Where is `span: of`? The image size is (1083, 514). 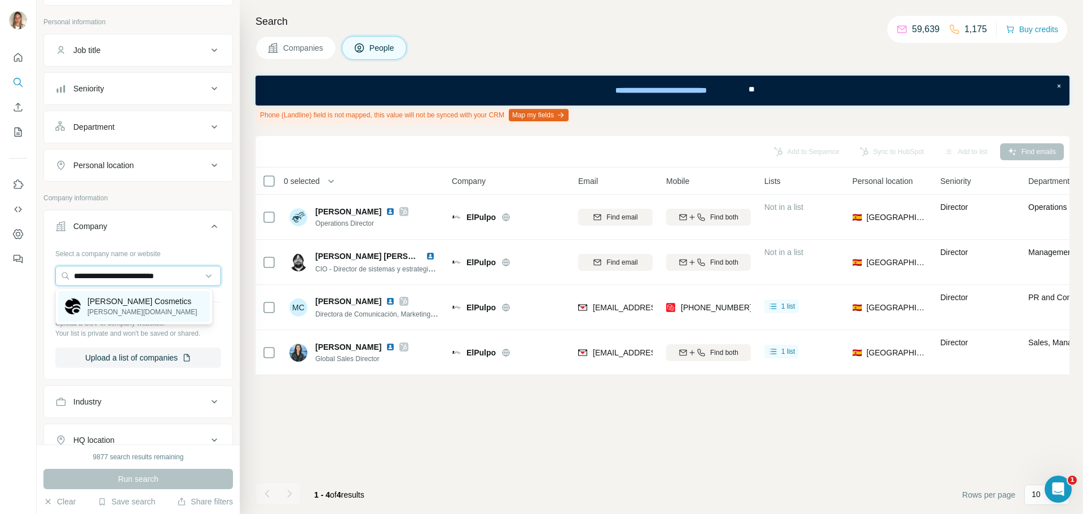
span: of is located at coordinates (333, 495).